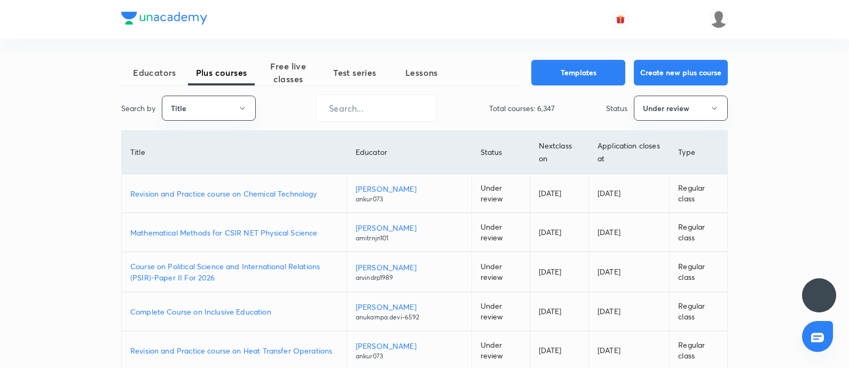 Image resolution: width=849 pixels, height=368 pixels. I want to click on button: Title, so click(209, 108).